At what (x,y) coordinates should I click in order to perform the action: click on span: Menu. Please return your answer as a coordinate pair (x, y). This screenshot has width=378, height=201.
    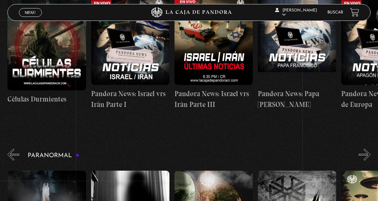
    Looking at the image, I should click on (30, 12).